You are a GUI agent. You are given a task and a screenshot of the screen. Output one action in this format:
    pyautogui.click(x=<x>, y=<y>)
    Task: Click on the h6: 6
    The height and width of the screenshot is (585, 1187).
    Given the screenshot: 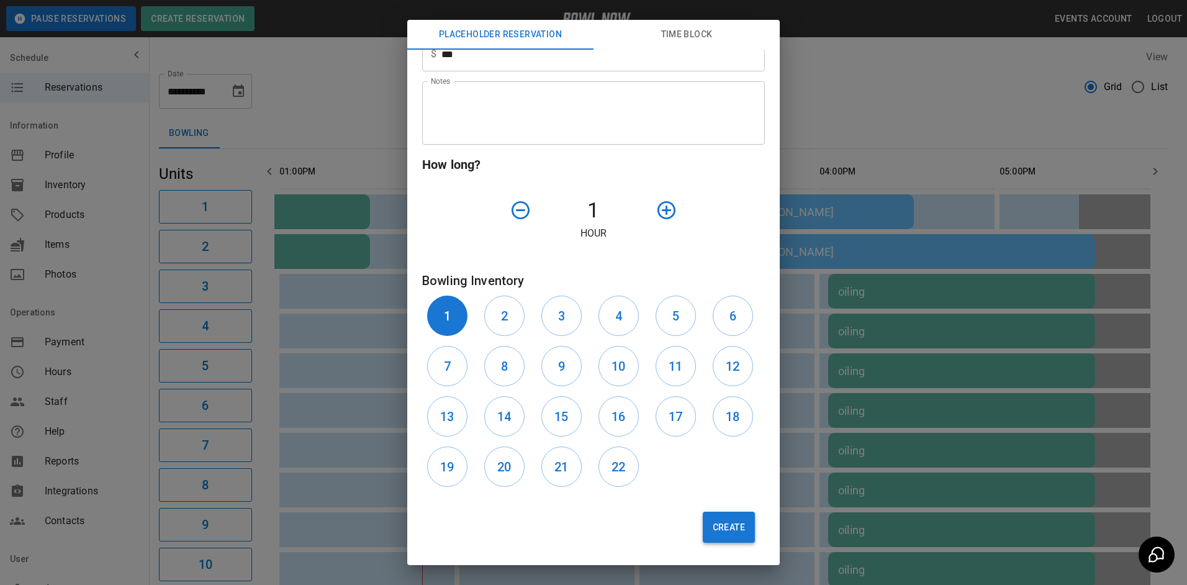 What is the action you would take?
    pyautogui.click(x=732, y=316)
    